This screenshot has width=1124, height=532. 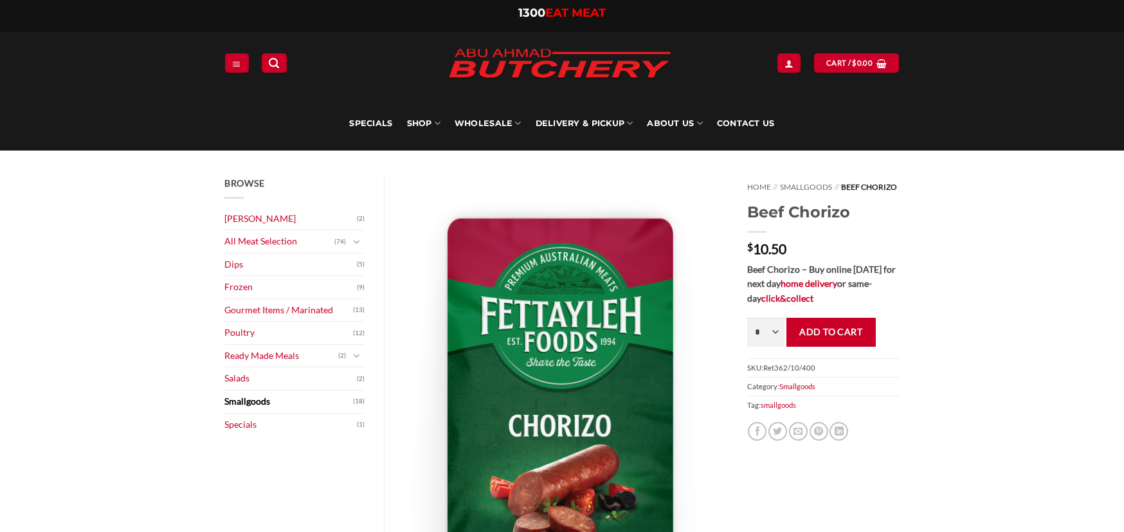 I want to click on span: SKU:, so click(x=823, y=367).